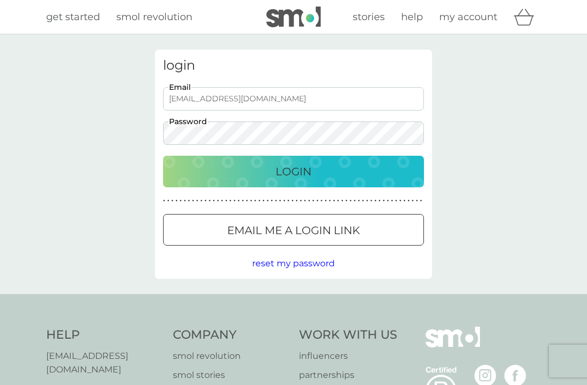  What do you see at coordinates (369, 17) in the screenshot?
I see `span: stories` at bounding box center [369, 17].